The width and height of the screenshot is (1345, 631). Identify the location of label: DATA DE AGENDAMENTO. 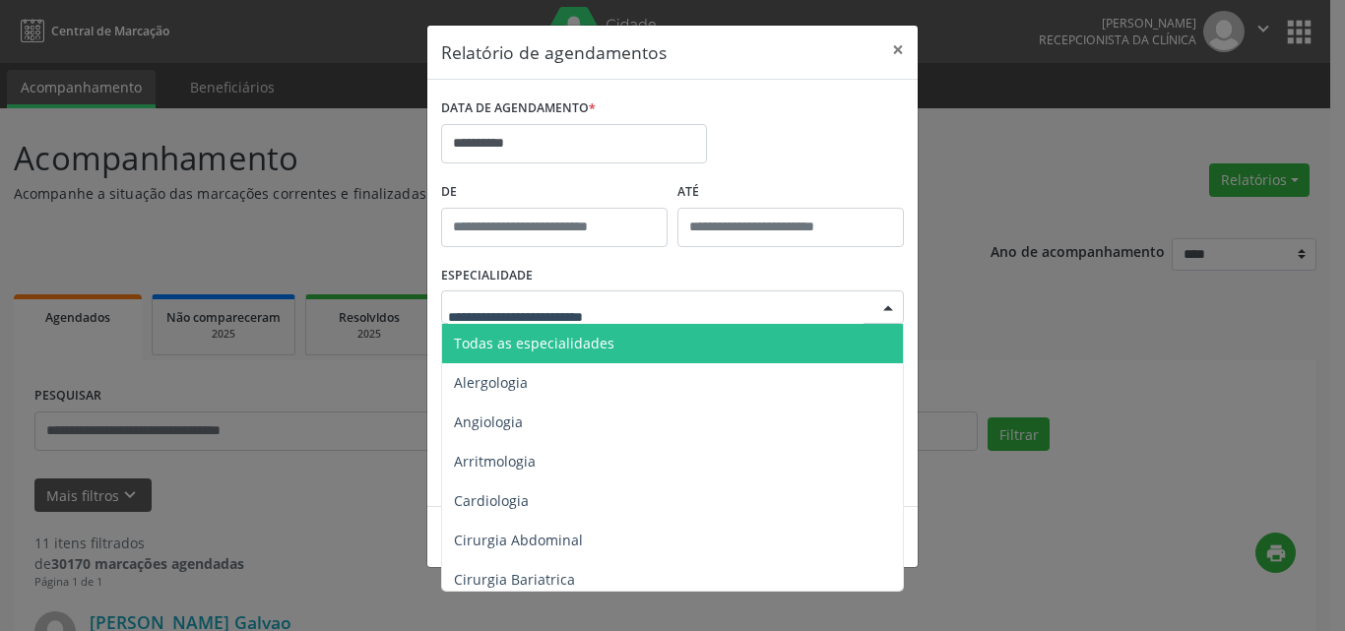
(518, 108).